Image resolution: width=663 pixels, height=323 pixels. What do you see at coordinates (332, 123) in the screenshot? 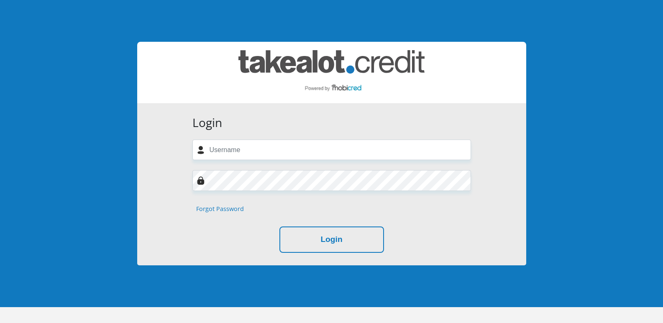
I see `h3: Login` at bounding box center [332, 123].